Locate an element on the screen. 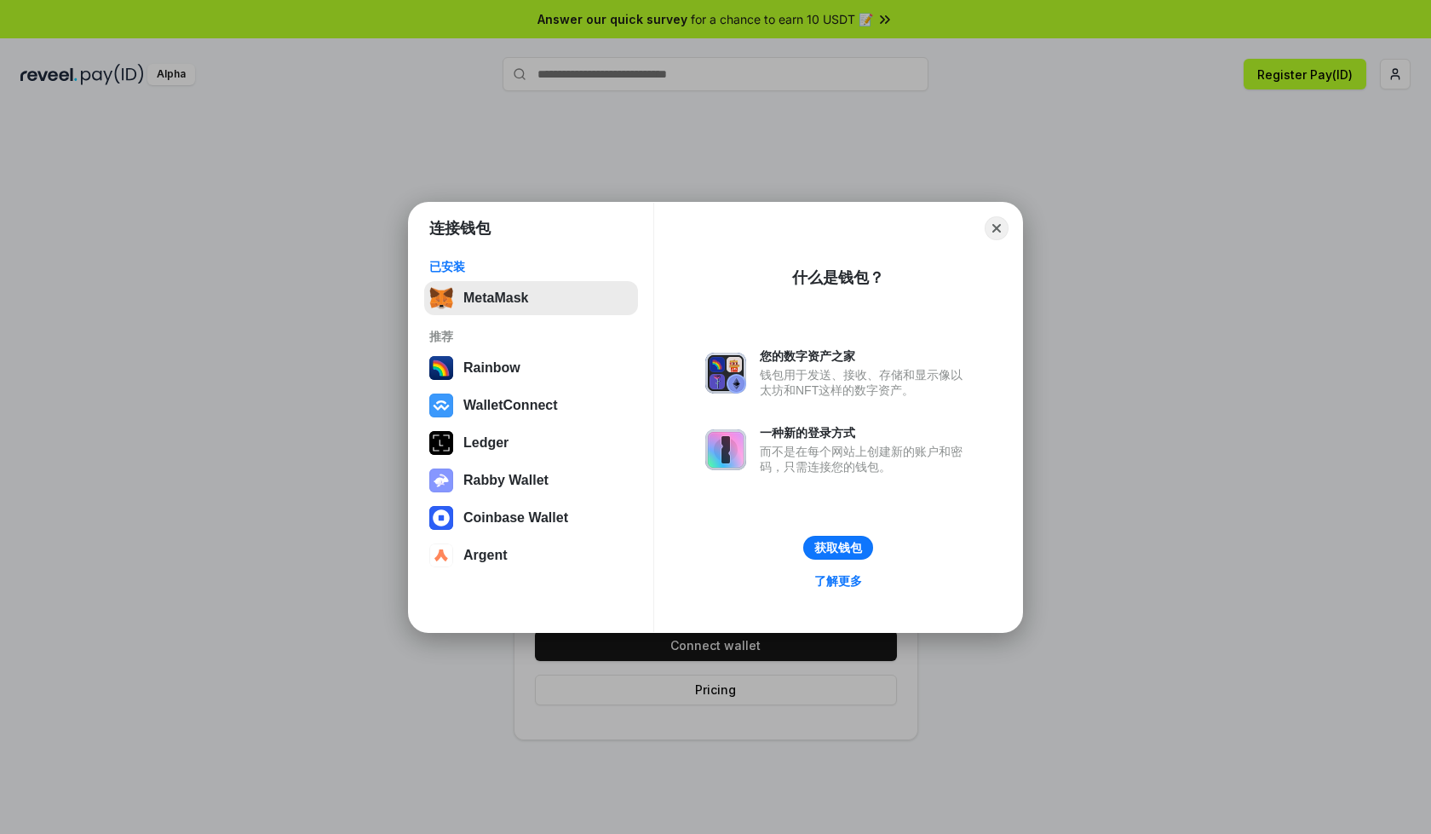 This screenshot has width=1431, height=834. div: 获取钱包 is located at coordinates (838, 548).